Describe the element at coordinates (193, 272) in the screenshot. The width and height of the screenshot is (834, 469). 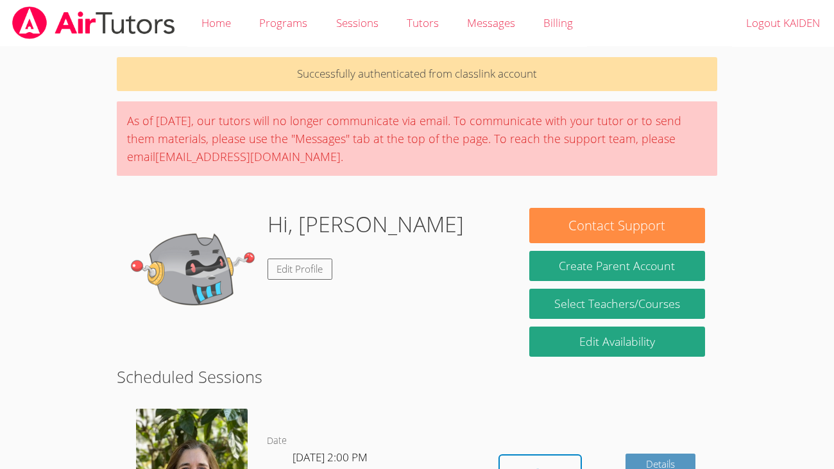
I see `img: default.png` at that location.